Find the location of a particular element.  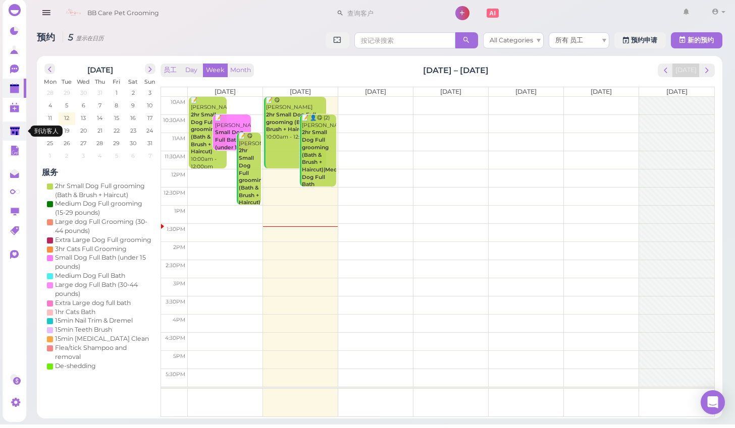

div: 15min Teeth Brush is located at coordinates (83, 334).